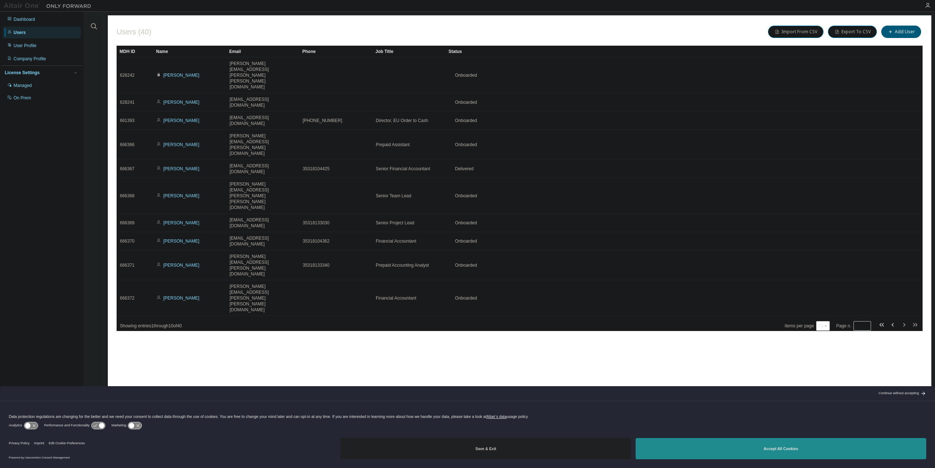  Describe the element at coordinates (127, 223) in the screenshot. I see `span: 666369` at that location.